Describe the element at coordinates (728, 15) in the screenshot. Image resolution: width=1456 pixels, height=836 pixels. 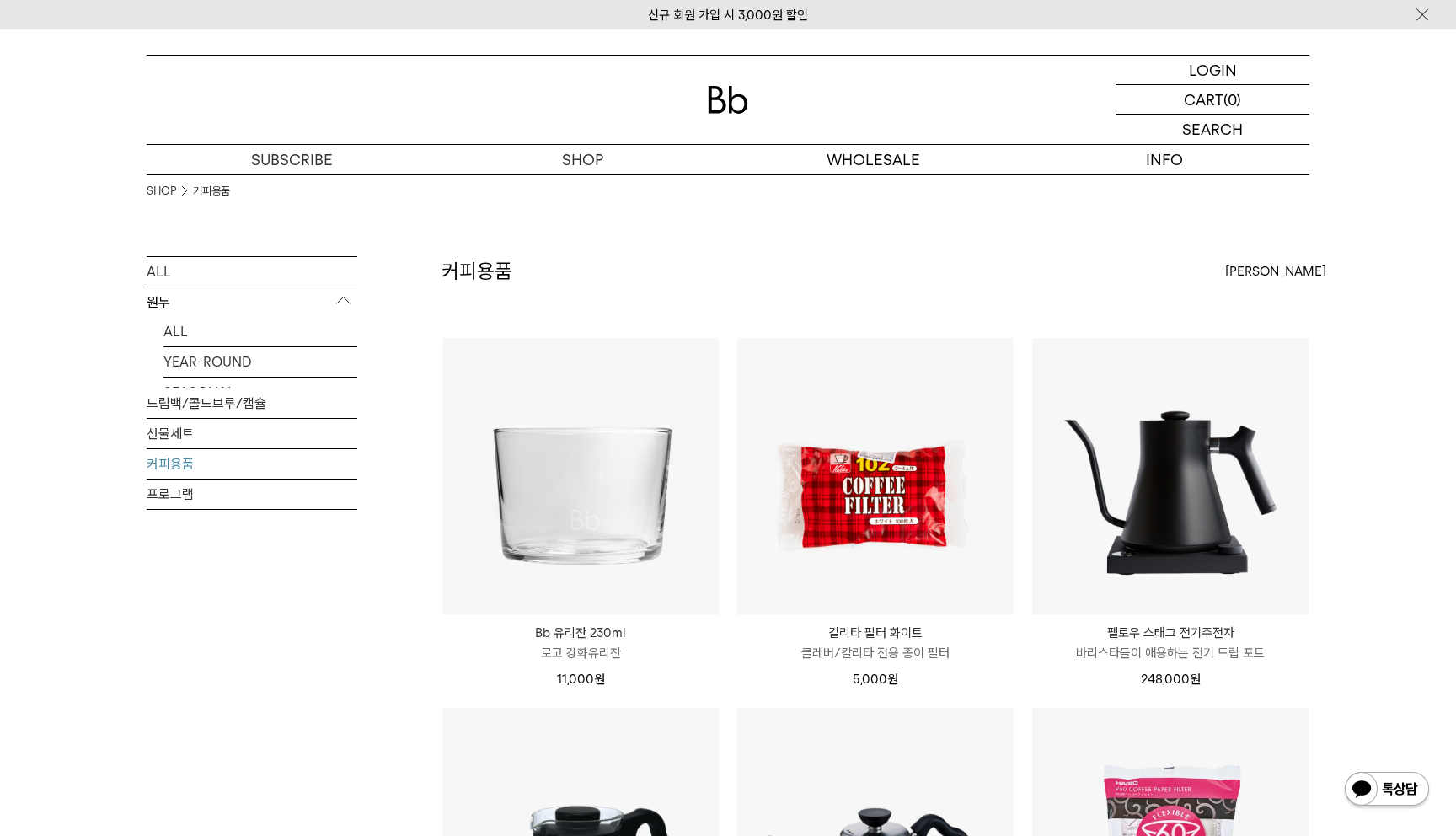
I see `a: 신규 회원 가입 시 3,000원 할인` at that location.